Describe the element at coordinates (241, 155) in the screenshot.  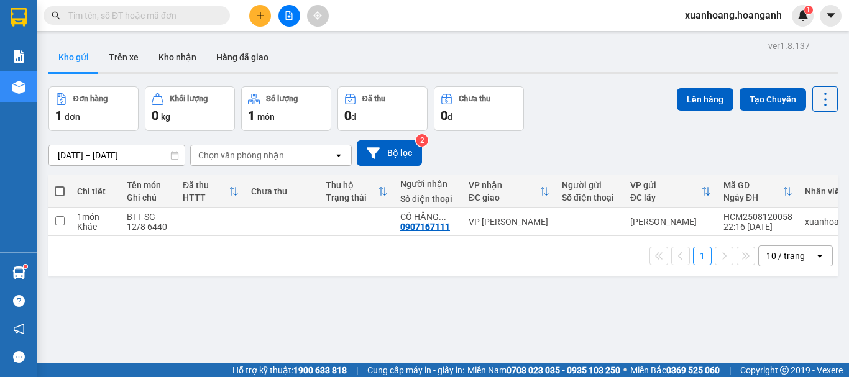
I see `div: Chọn văn phòng nhận` at that location.